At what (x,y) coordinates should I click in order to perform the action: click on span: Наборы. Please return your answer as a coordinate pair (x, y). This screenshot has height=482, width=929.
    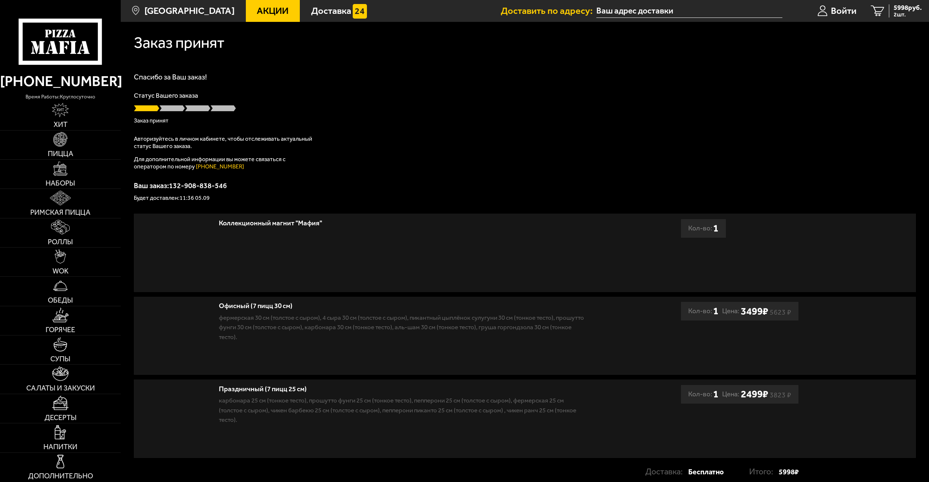
    Looking at the image, I should click on (60, 183).